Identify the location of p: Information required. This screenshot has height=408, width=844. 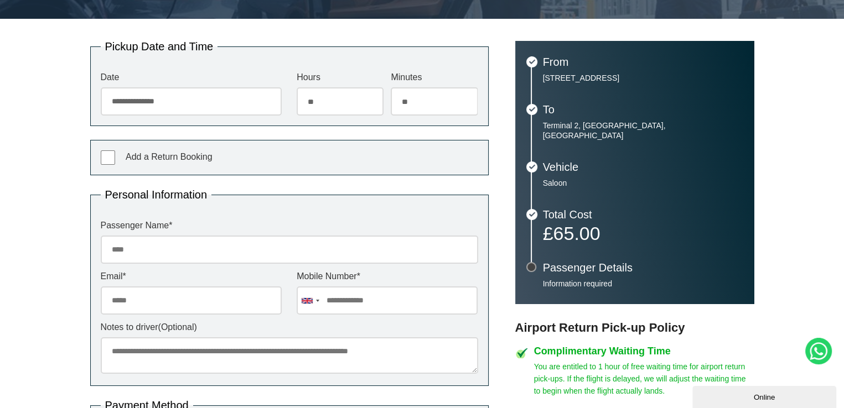
(643, 284).